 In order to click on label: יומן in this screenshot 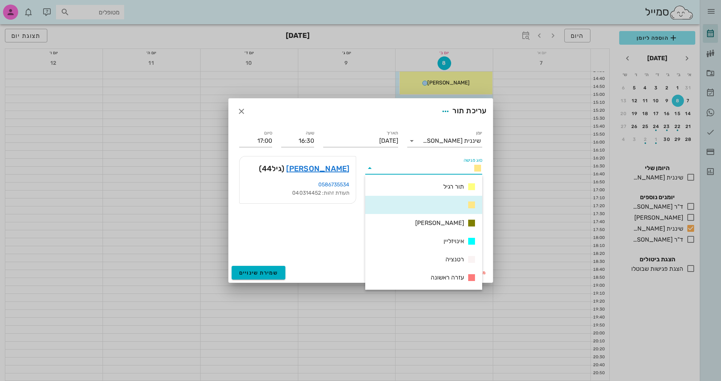, I will do `click(479, 133)`.